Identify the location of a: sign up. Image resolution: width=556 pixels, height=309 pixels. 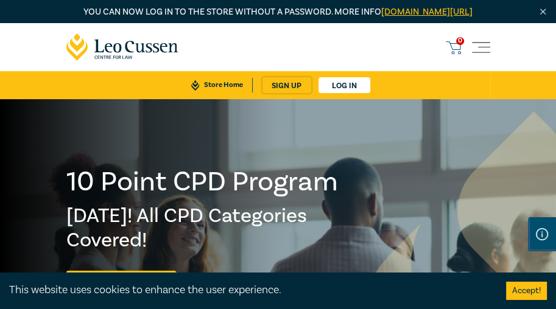
(287, 85).